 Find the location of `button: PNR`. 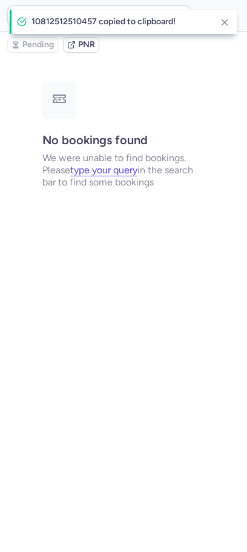

button: PNR is located at coordinates (81, 45).